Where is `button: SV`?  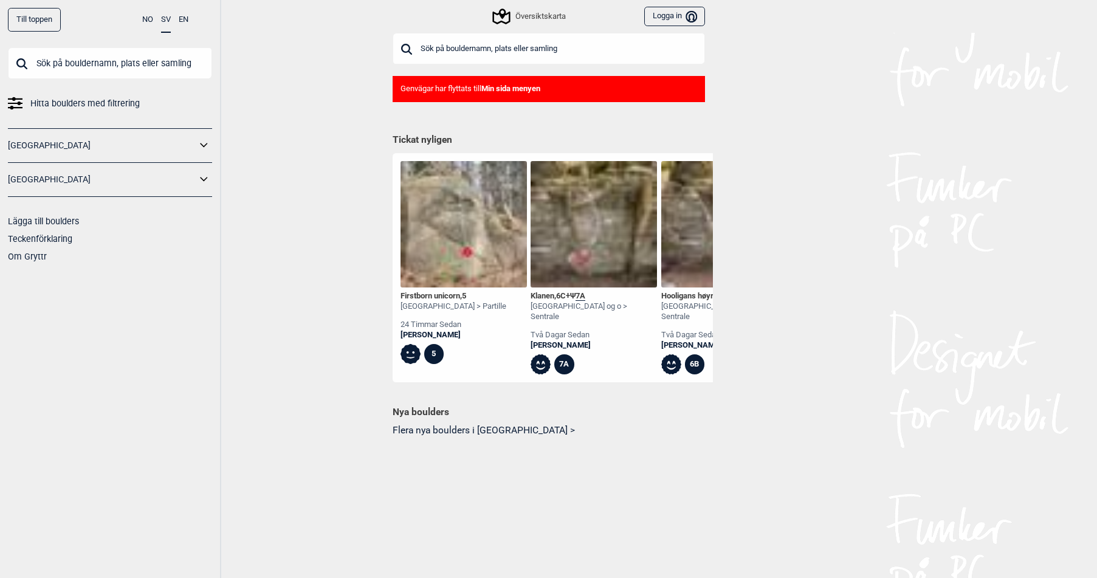 button: SV is located at coordinates (166, 20).